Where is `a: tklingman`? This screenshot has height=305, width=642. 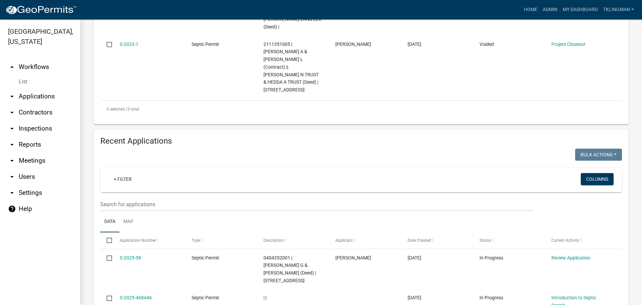 a: tklingman is located at coordinates (619, 10).